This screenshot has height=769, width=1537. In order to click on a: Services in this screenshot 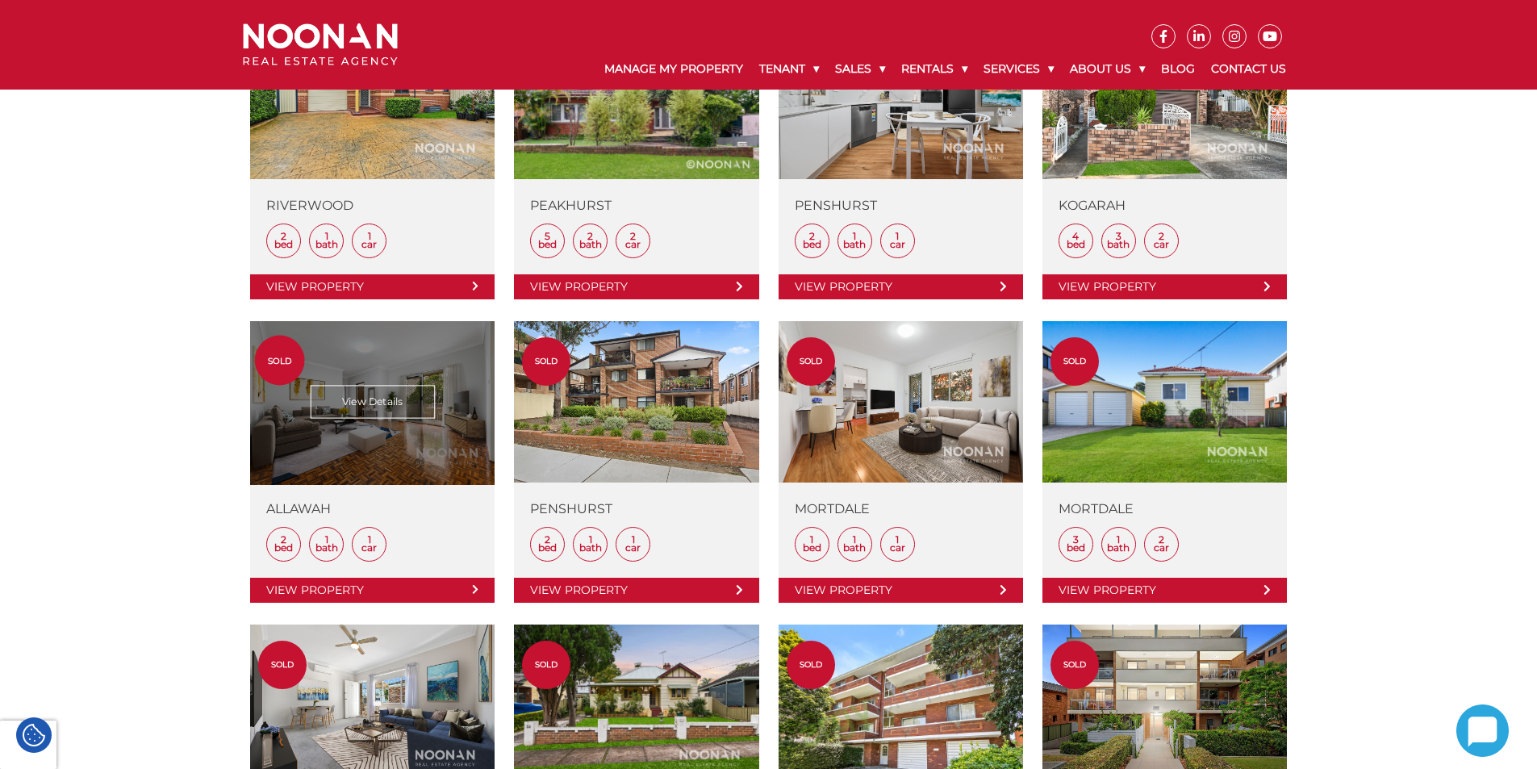, I will do `click(1018, 69)`.